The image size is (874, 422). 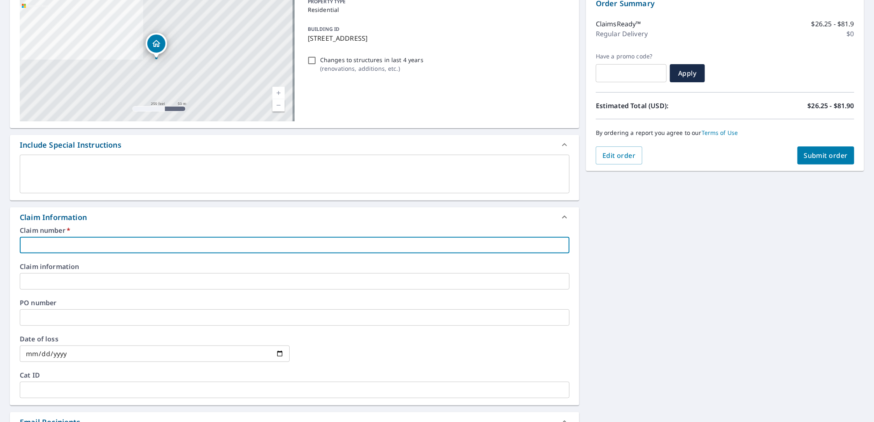 I want to click on label: Claim information, so click(x=295, y=267).